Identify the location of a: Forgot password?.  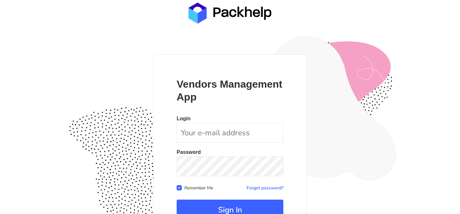
(265, 187).